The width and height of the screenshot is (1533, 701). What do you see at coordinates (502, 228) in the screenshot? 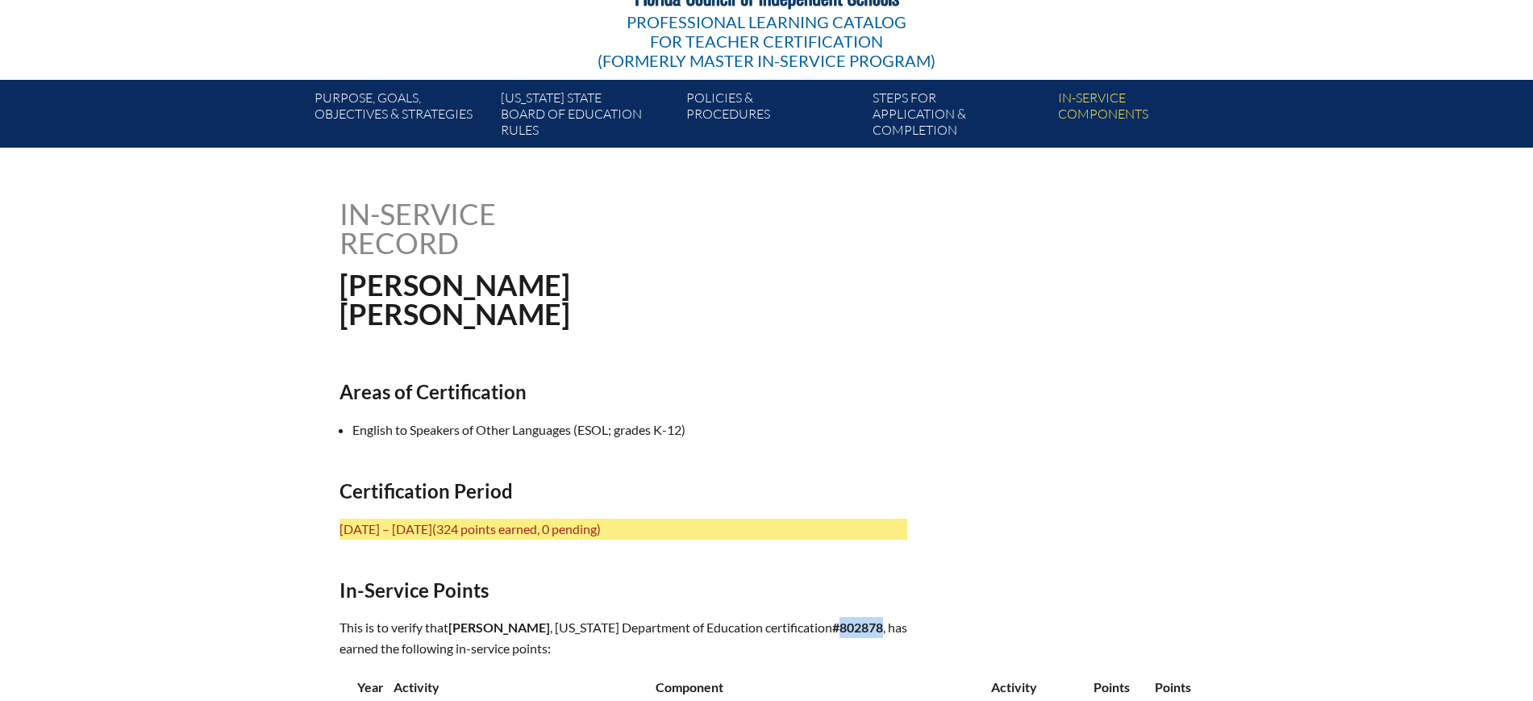
I see `h1: In-service record` at bounding box center [502, 228].